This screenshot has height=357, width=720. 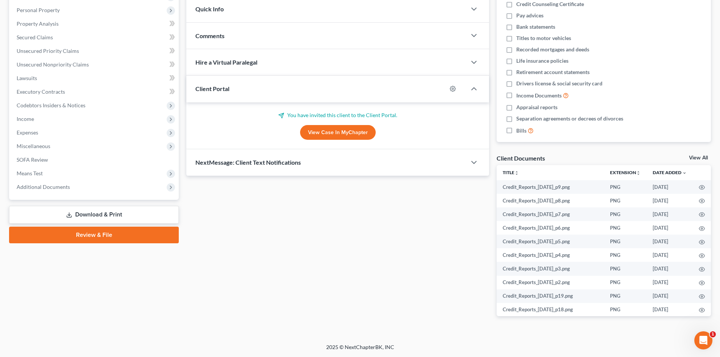 What do you see at coordinates (530, 15) in the screenshot?
I see `span: Pay advices` at bounding box center [530, 15].